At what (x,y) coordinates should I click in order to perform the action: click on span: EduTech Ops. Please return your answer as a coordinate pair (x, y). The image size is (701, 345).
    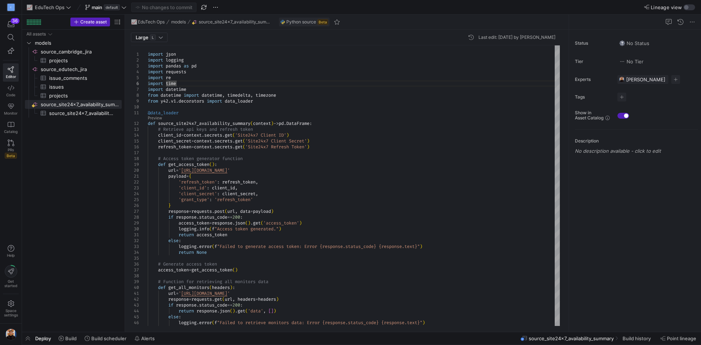
    Looking at the image, I should click on (49, 7).